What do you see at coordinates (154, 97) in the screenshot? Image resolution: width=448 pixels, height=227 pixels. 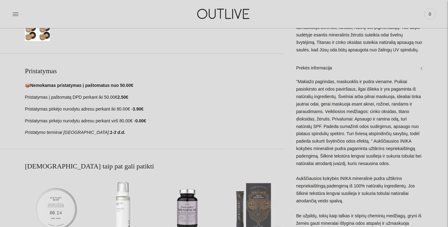 I see `p: Pristatymas į paštomatą DPD perkant iki 50.00€` at bounding box center [154, 97].